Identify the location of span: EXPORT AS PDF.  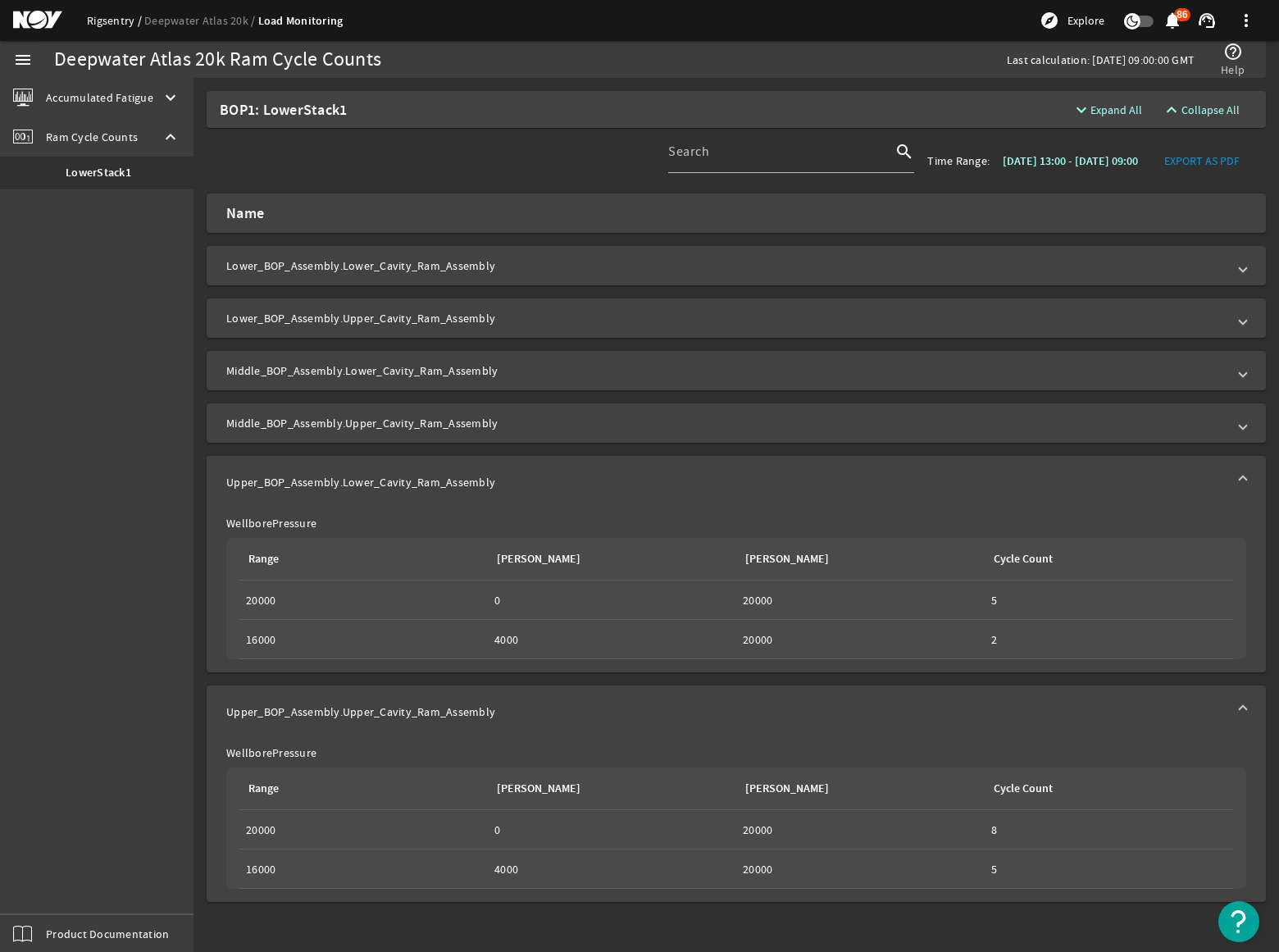
(1202, 161).